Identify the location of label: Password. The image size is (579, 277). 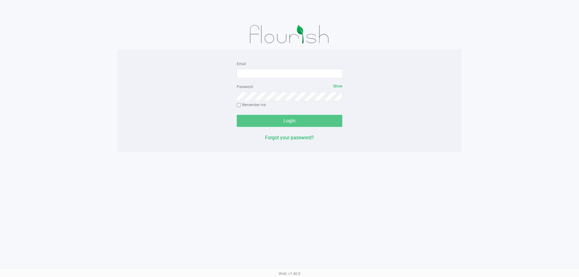
(245, 87).